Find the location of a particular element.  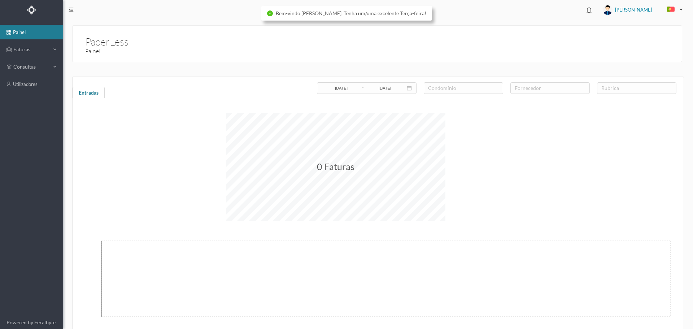

i: icon: bell is located at coordinates (589, 10).